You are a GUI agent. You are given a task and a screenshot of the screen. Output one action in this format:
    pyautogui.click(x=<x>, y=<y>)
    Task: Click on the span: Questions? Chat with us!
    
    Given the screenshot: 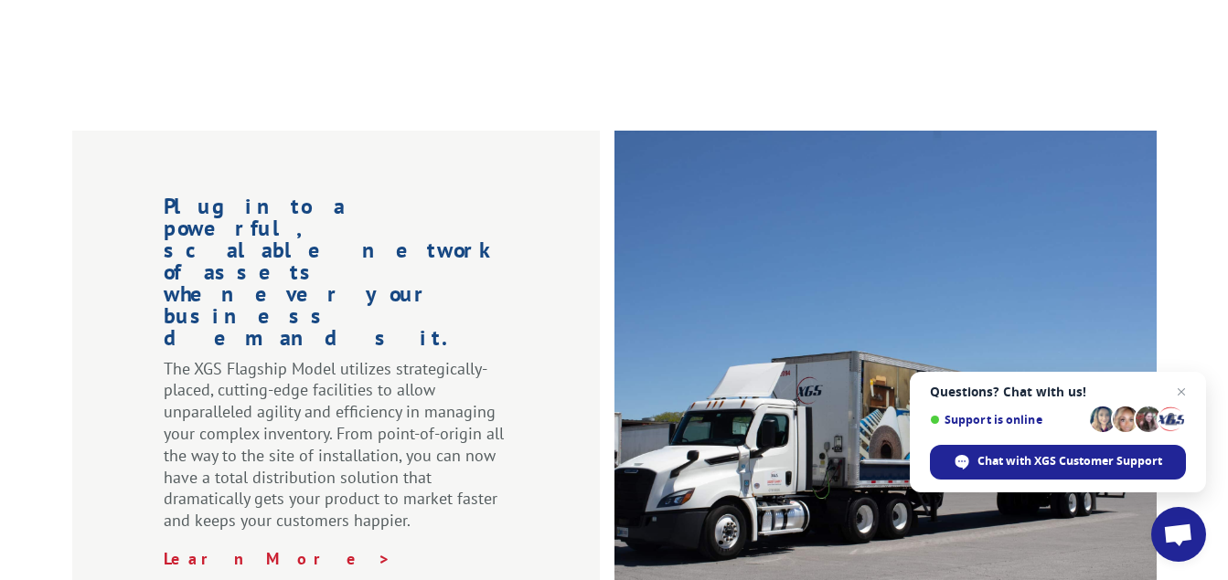 What is the action you would take?
    pyautogui.click(x=1058, y=392)
    